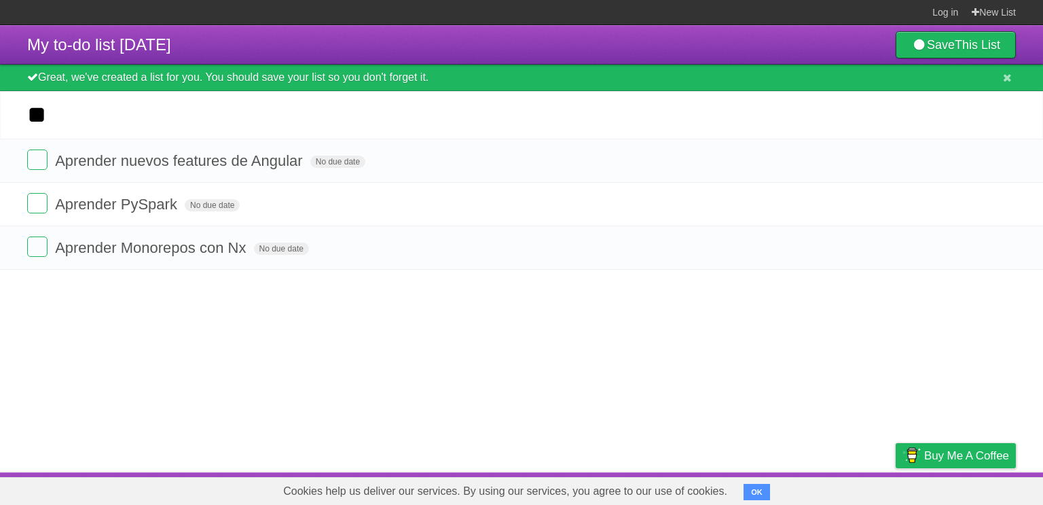  What do you see at coordinates (847, 488) in the screenshot?
I see `a: Terms` at bounding box center [847, 488].